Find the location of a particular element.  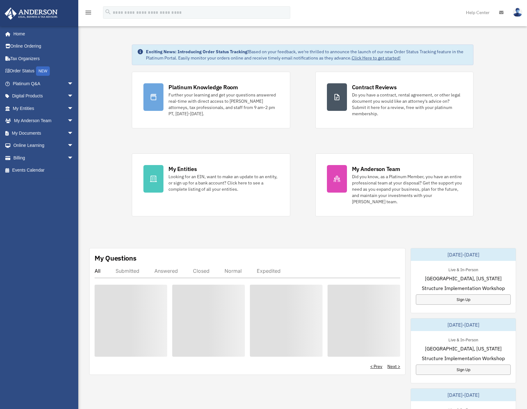

i: search is located at coordinates (108, 12).